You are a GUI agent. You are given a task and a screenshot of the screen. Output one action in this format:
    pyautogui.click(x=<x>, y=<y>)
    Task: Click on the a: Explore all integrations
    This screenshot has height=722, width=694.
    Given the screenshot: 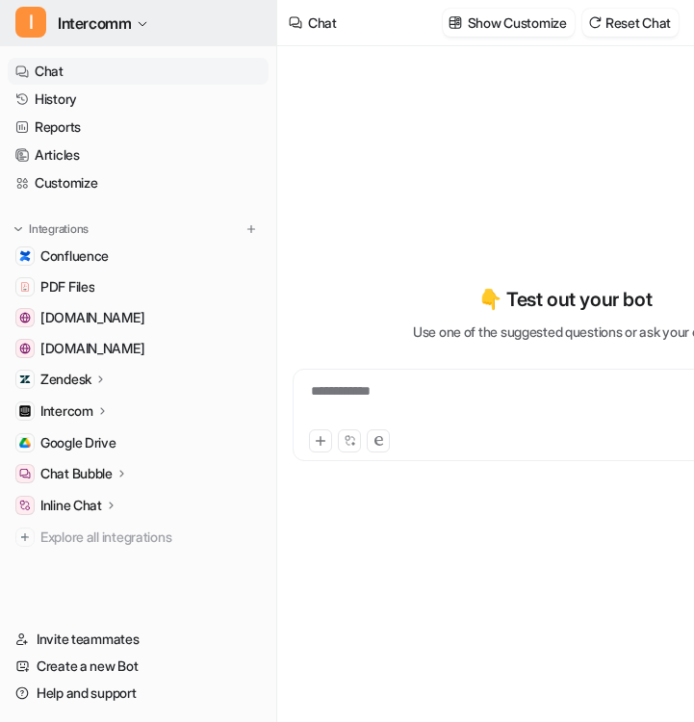 What is the action you would take?
    pyautogui.click(x=138, y=537)
    